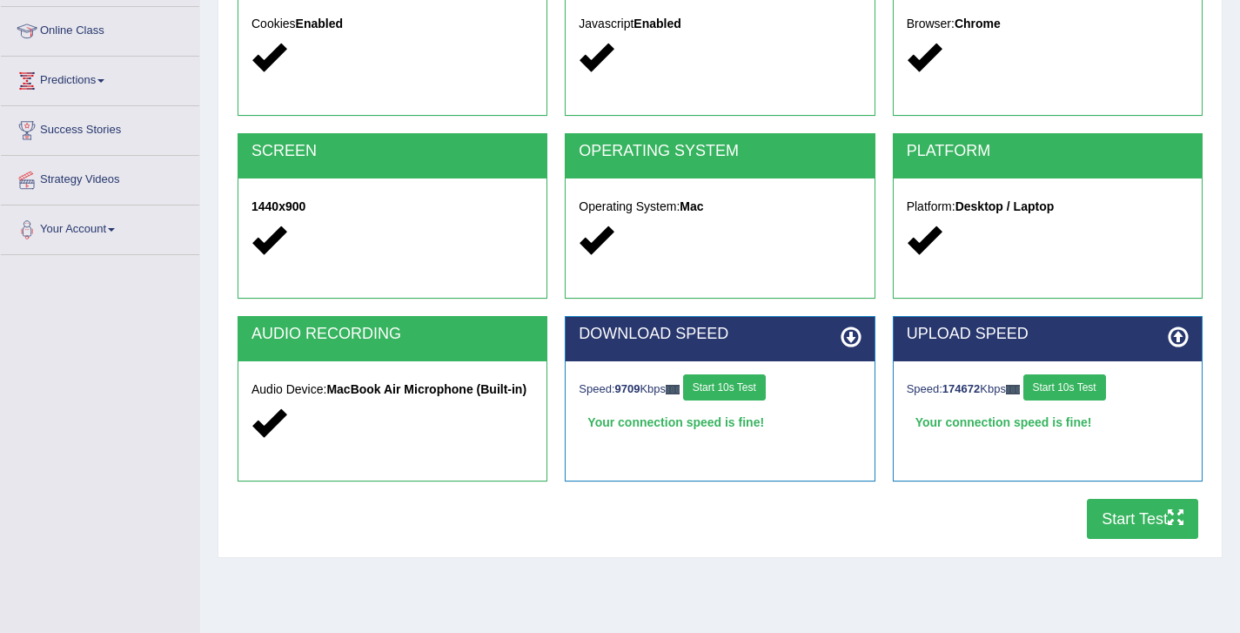  What do you see at coordinates (1005, 206) in the screenshot?
I see `strong: Desktop / Laptop` at bounding box center [1005, 206].